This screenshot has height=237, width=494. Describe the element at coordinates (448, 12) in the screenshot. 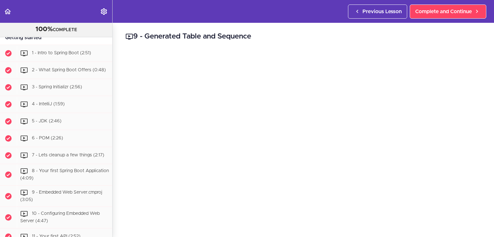

I see `a: Complete and Continue` at that location.